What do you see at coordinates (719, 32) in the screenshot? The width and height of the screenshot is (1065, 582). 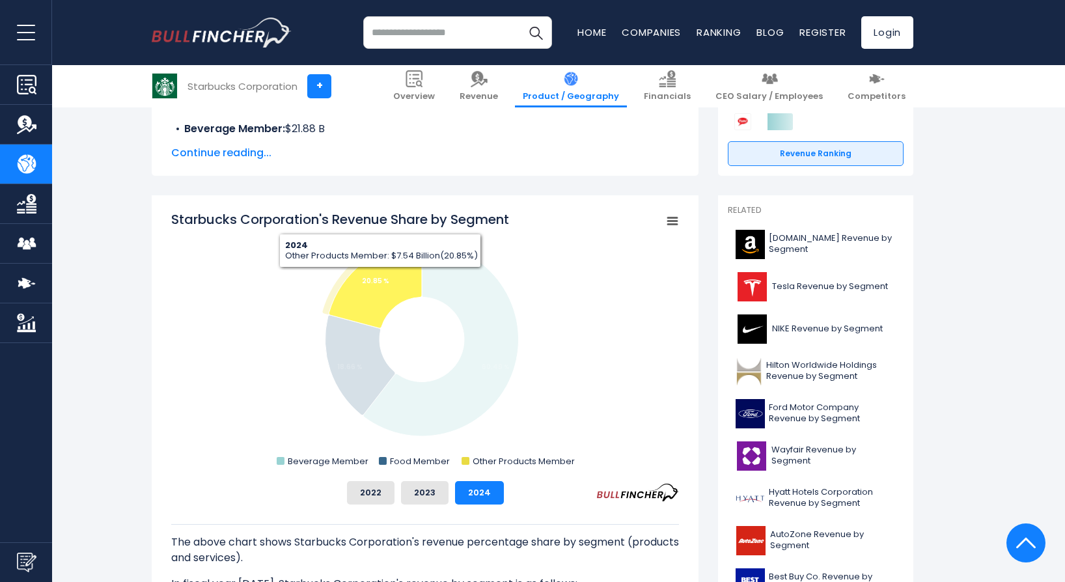 I see `a: Ranking` at bounding box center [719, 32].